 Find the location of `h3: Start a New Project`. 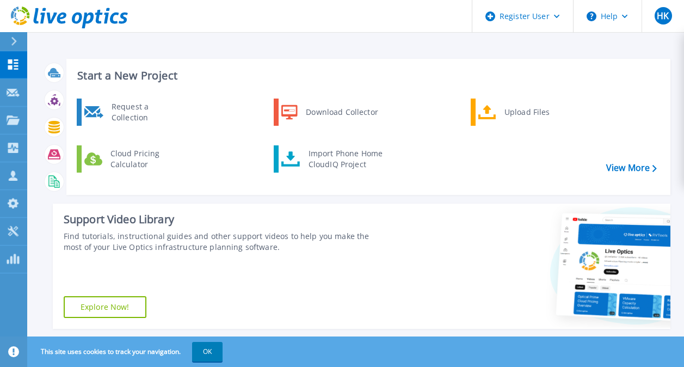

h3: Start a New Project is located at coordinates (367, 76).